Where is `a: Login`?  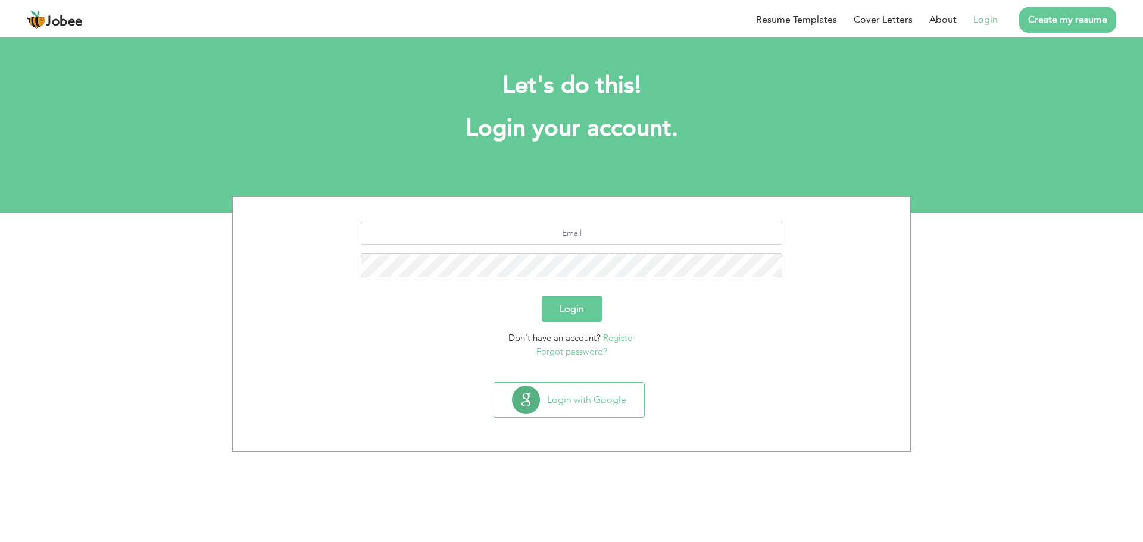
a: Login is located at coordinates (986, 20).